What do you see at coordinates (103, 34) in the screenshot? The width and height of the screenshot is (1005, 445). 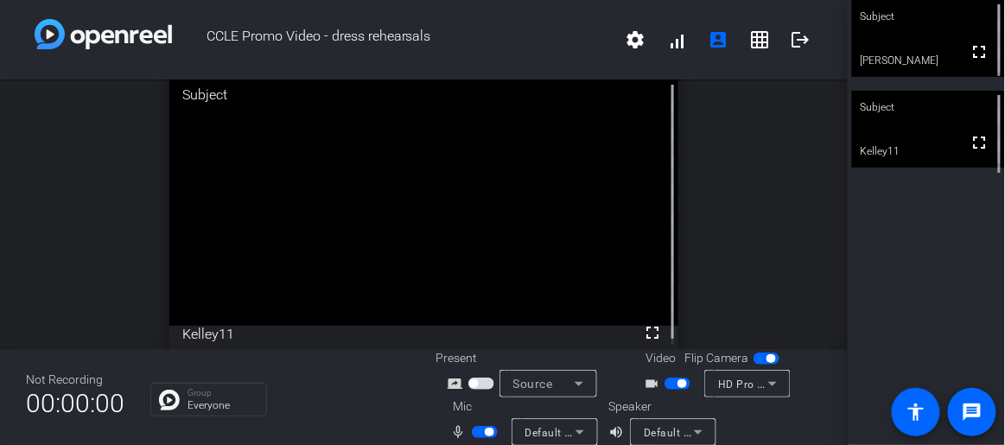 I see `img: white-gradient.svg` at bounding box center [103, 34].